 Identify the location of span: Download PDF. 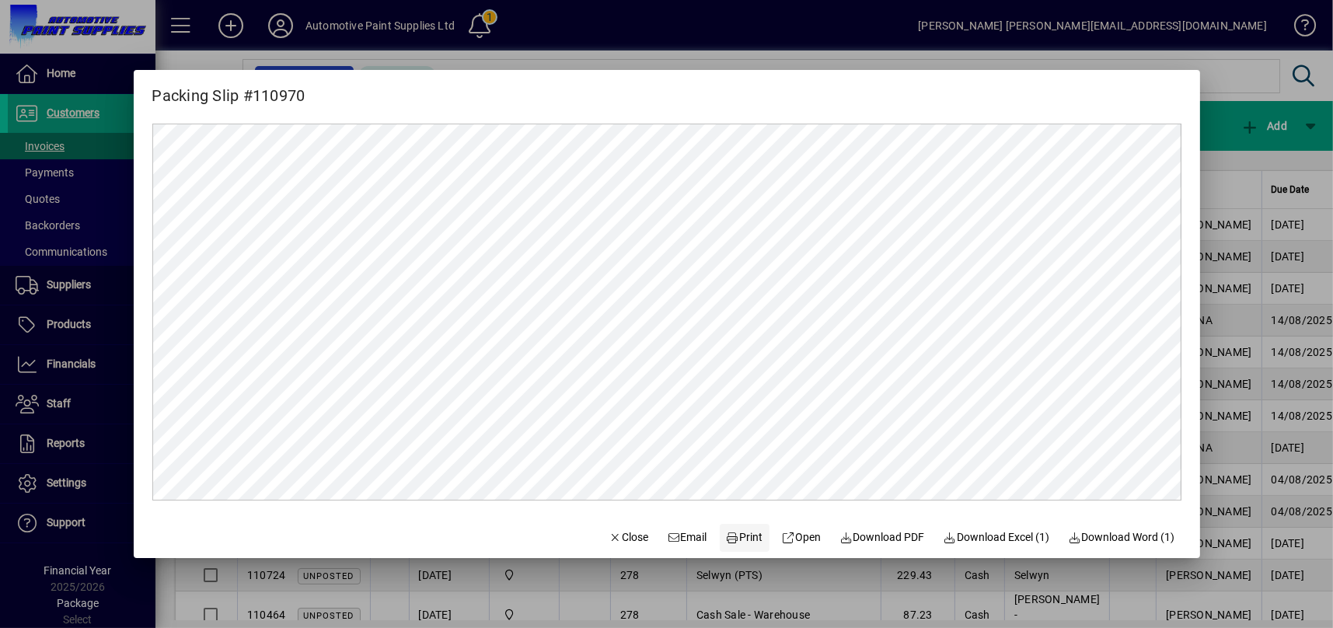
(882, 537).